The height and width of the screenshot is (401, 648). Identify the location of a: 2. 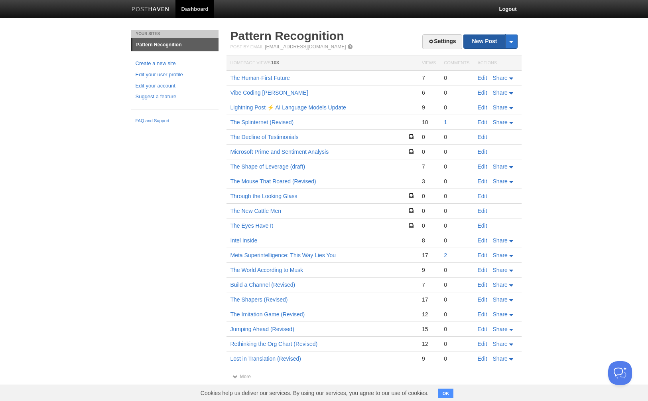
(446, 255).